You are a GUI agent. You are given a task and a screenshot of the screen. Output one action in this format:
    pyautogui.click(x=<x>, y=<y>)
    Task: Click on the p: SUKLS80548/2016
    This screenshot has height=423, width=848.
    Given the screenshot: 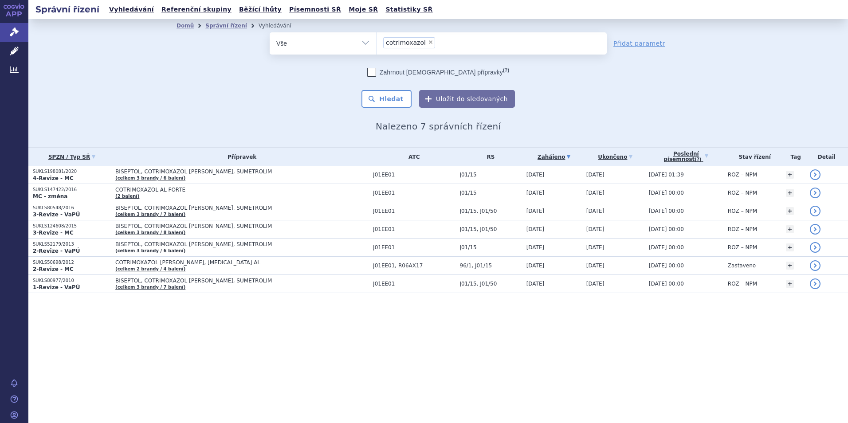 What is the action you would take?
    pyautogui.click(x=72, y=208)
    